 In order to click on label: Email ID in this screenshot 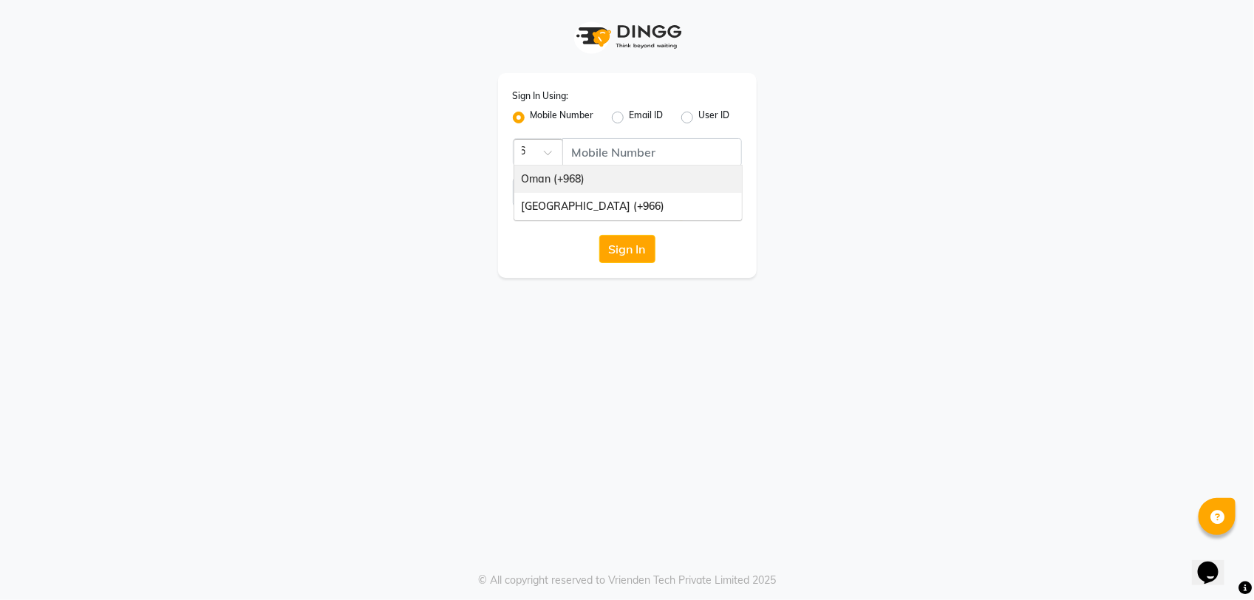, I will do `click(647, 117)`.